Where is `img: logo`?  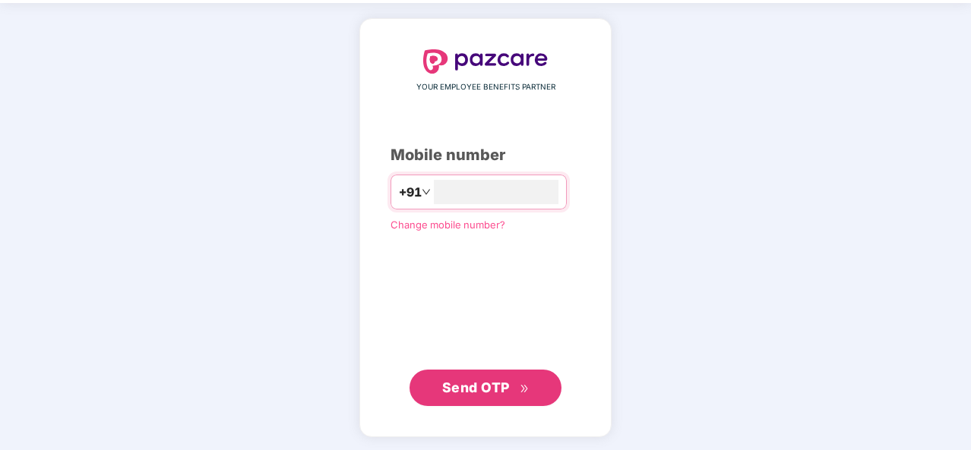
img: logo is located at coordinates (485, 62).